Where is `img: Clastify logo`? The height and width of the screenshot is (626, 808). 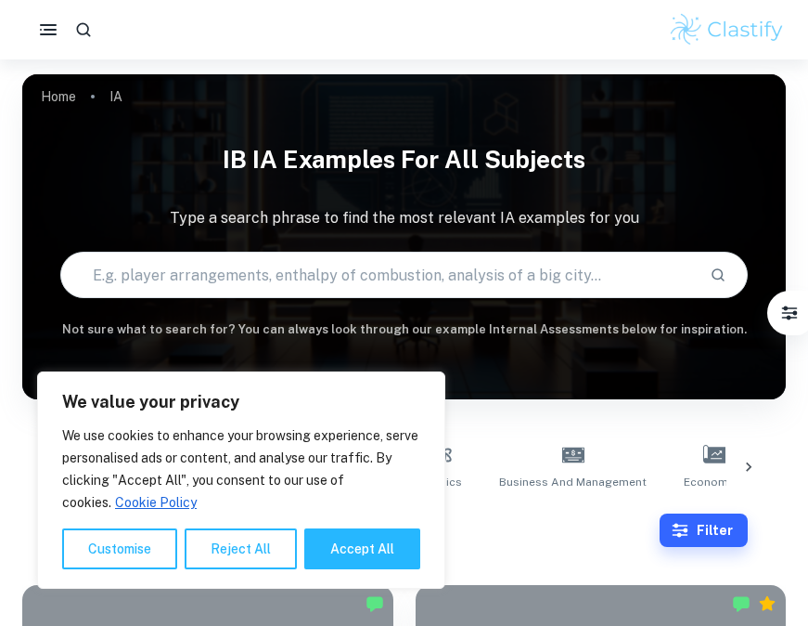
img: Clastify logo is located at coordinates (727, 30).